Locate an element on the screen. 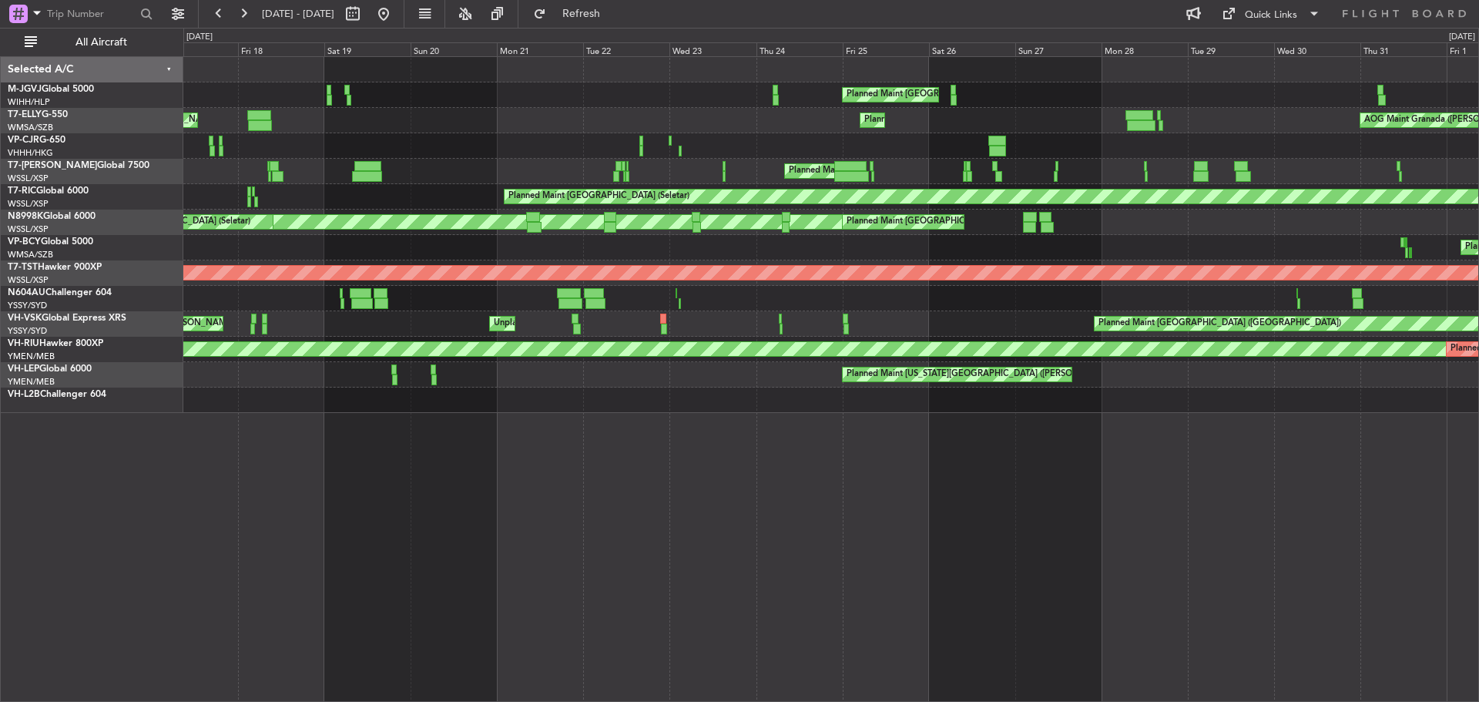 This screenshot has height=702, width=1479. span: N8998K is located at coordinates (25, 216).